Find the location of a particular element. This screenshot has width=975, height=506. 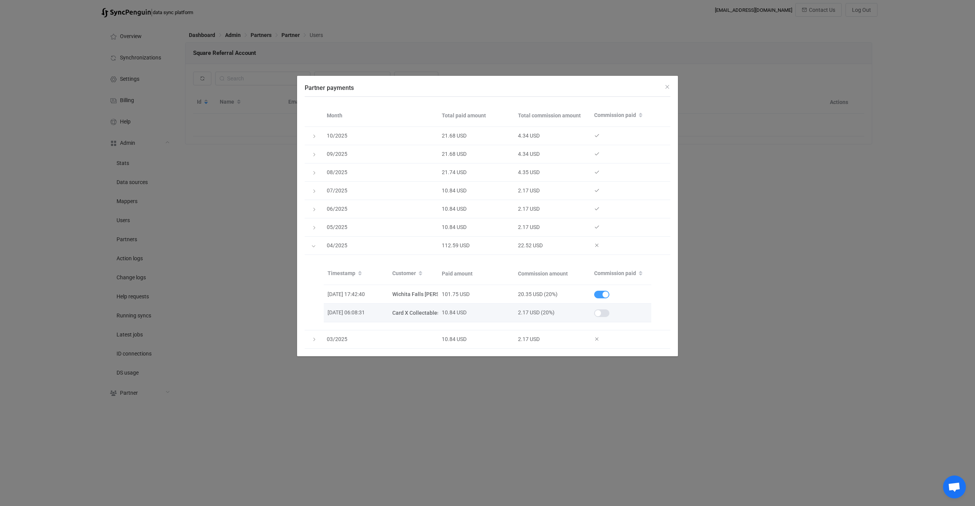

div: Total paid amount is located at coordinates (476, 115).